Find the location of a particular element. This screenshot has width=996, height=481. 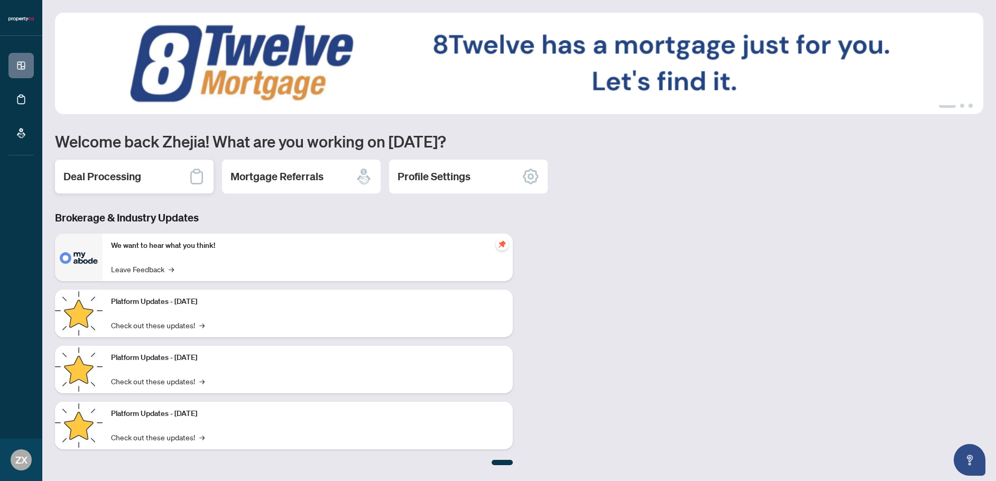

button: 1 is located at coordinates (947, 106).